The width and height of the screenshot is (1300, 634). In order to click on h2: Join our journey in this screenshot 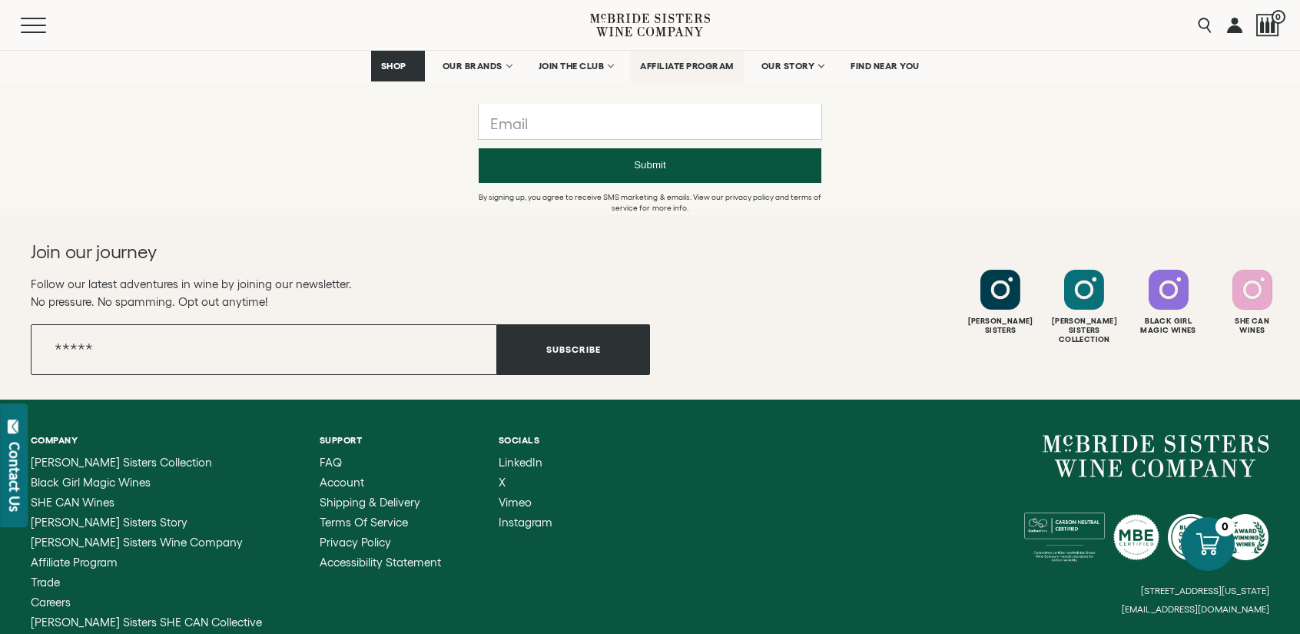, I will do `click(309, 252)`.